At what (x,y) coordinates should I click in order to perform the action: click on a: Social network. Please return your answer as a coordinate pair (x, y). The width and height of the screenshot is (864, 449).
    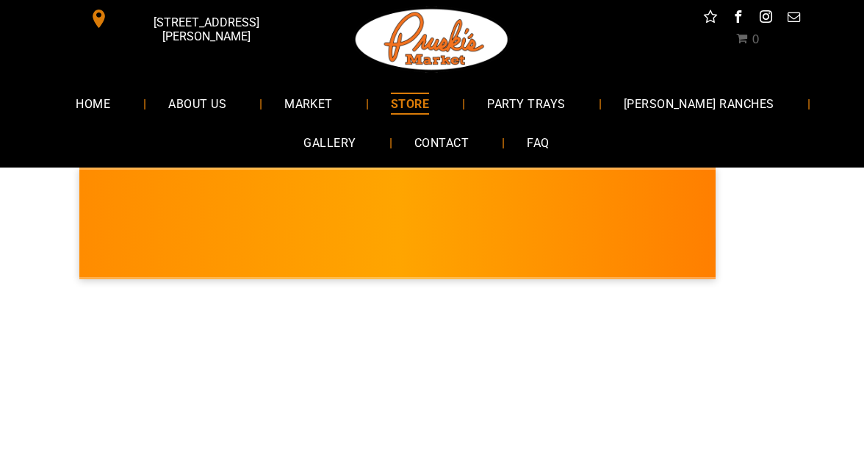
    Looking at the image, I should click on (710, 18).